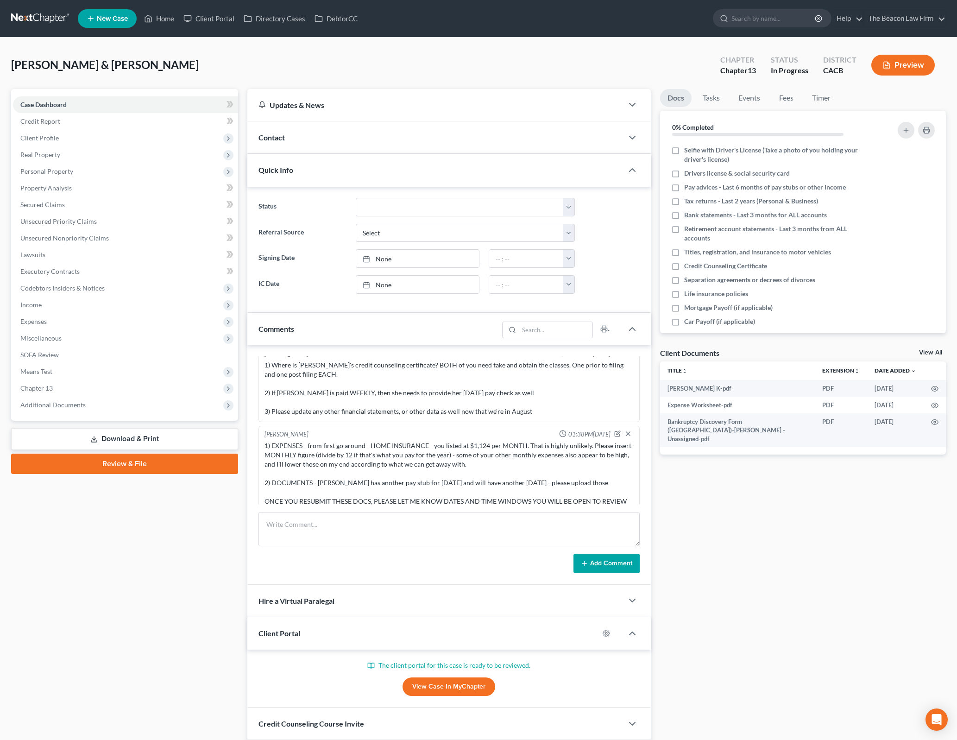 This screenshot has height=740, width=957. I want to click on span: Case Dashboard, so click(44, 104).